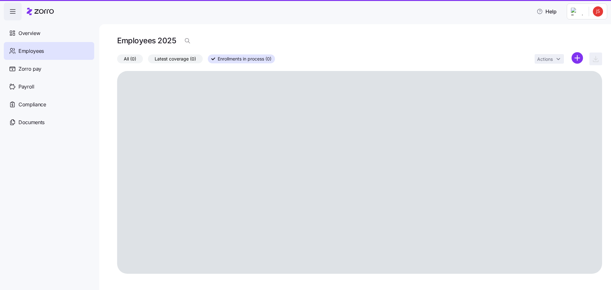  I want to click on span: Zorro pay, so click(30, 69).